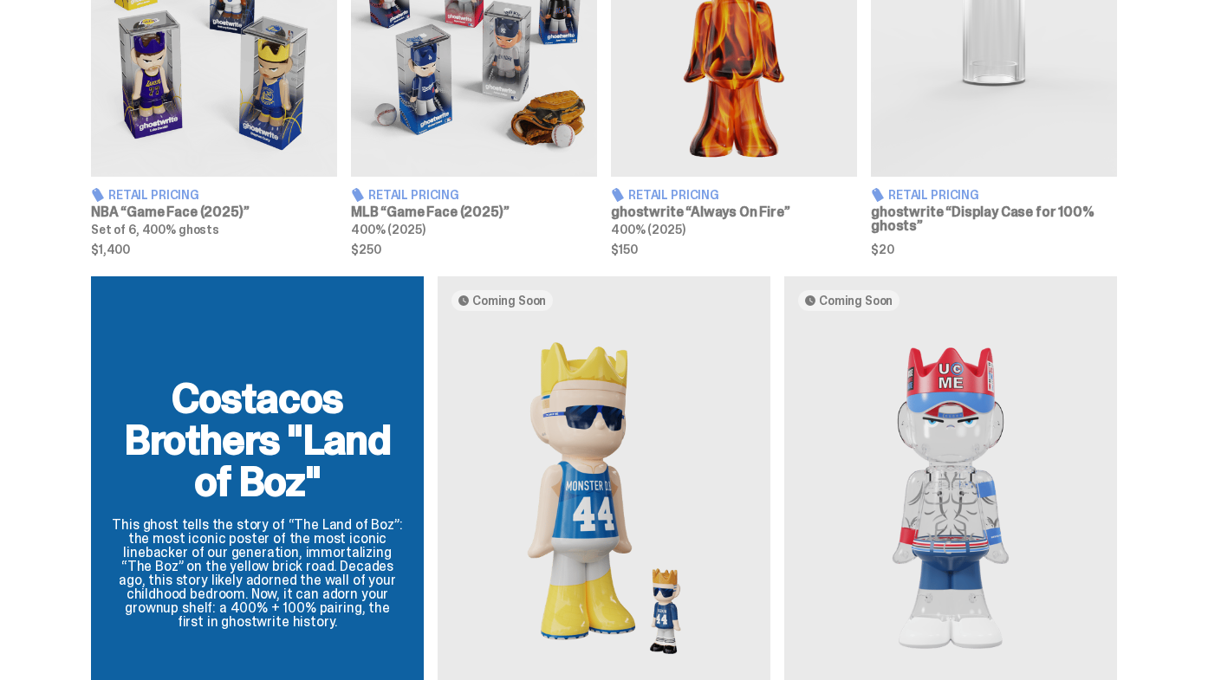  What do you see at coordinates (214, 212) in the screenshot?
I see `h3: NBA “Game Face (2025)”` at bounding box center [214, 212].